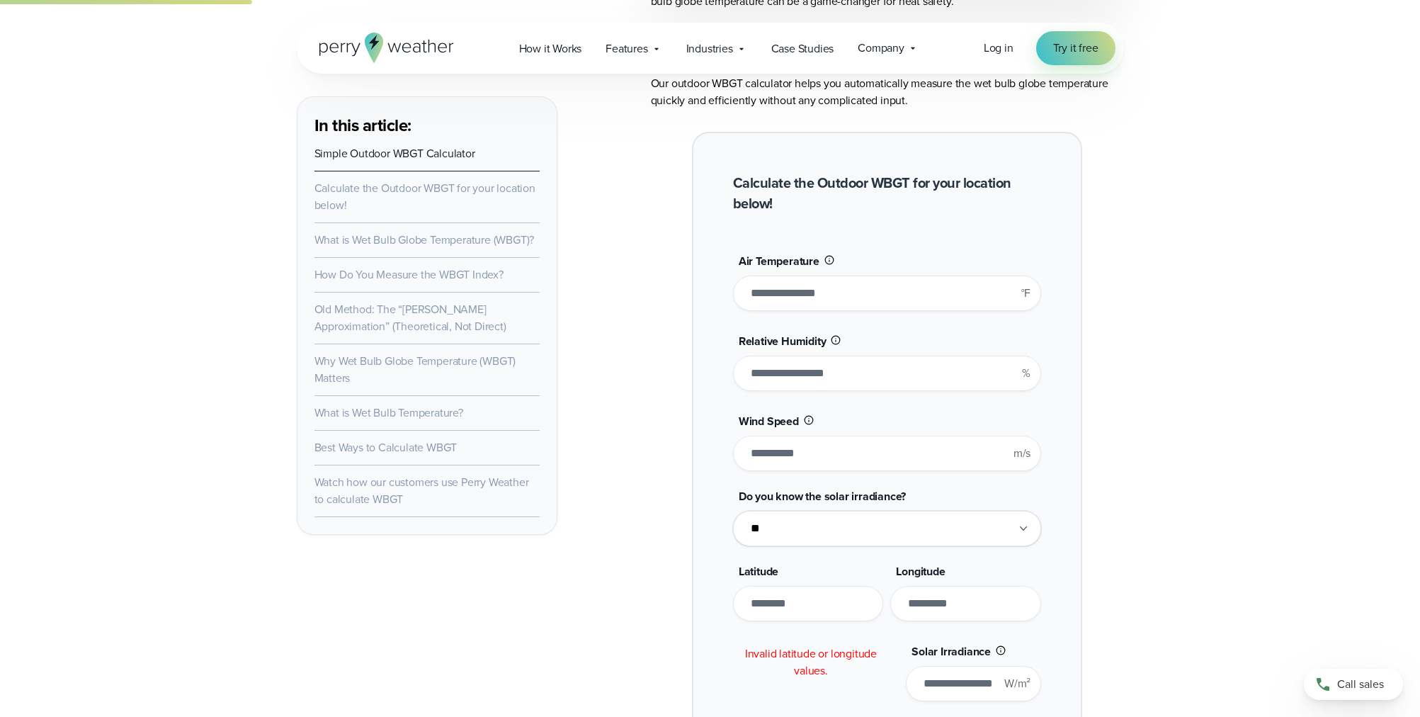 The image size is (1420, 717). I want to click on a: How Do You Measure the WBGT Index?, so click(409, 274).